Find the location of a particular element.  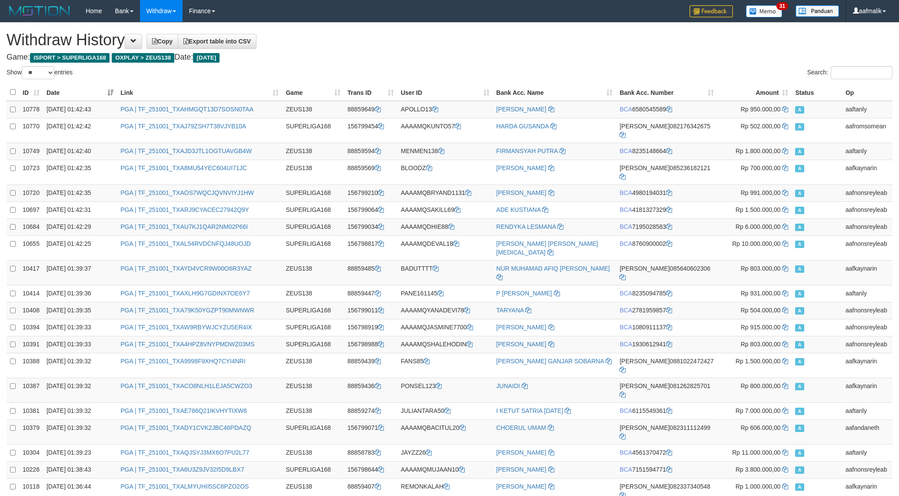

td: 10226 is located at coordinates (31, 469).